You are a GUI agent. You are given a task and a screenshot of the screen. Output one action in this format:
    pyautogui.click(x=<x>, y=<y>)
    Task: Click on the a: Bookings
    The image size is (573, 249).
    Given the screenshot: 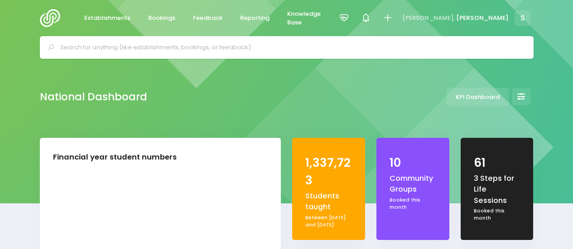 What is the action you would take?
    pyautogui.click(x=162, y=18)
    